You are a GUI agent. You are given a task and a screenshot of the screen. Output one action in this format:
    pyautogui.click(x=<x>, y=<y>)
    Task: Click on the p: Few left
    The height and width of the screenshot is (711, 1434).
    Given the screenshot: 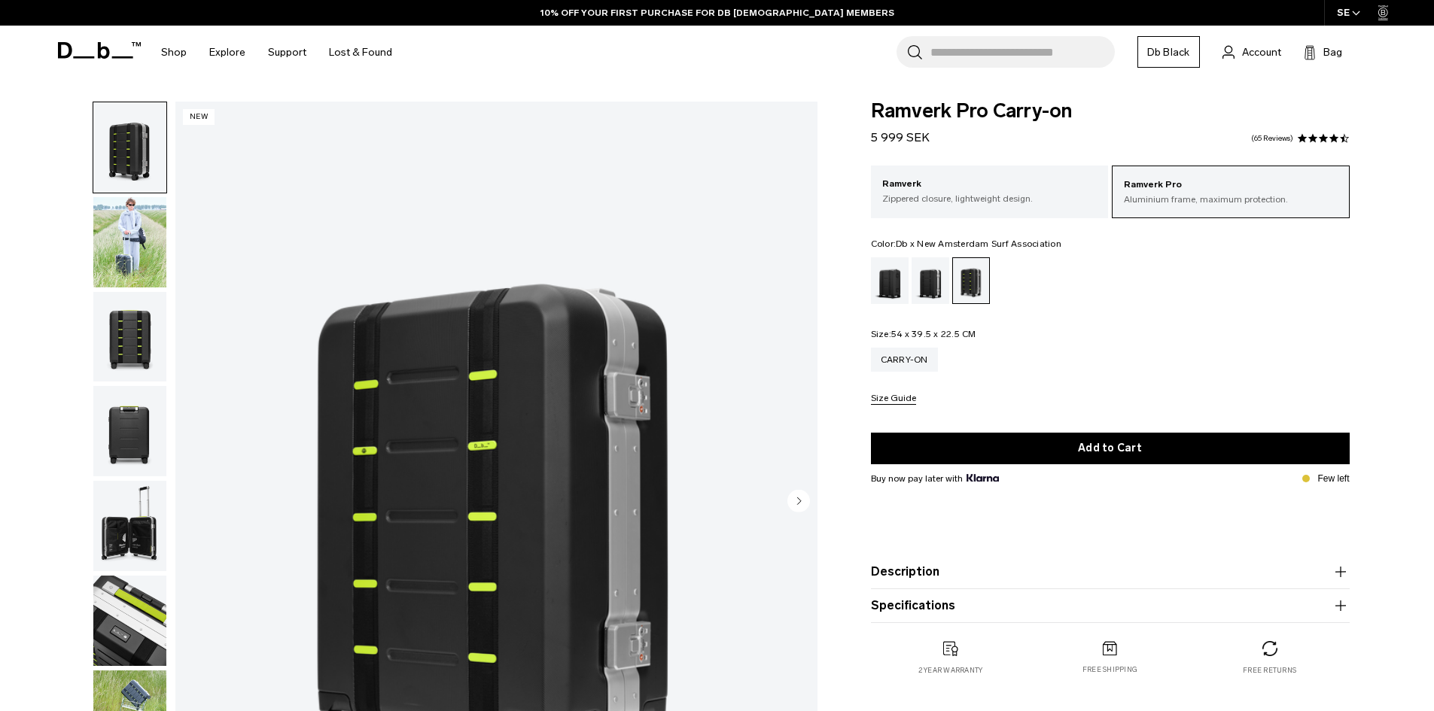 What is the action you would take?
    pyautogui.click(x=1333, y=479)
    